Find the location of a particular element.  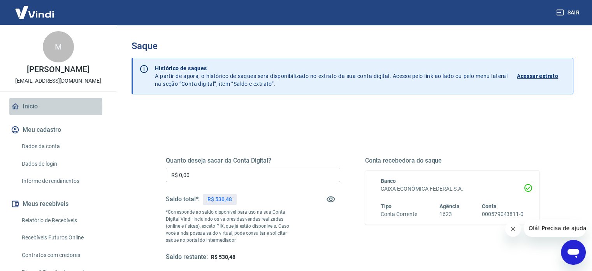

span: Conta is located at coordinates (489, 206).